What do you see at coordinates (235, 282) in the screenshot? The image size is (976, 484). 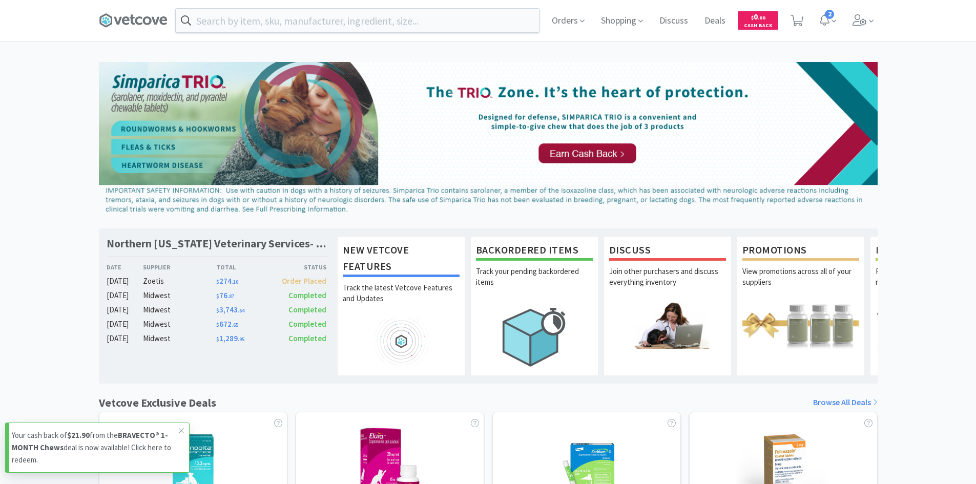 I see `span: . 10` at bounding box center [235, 282].